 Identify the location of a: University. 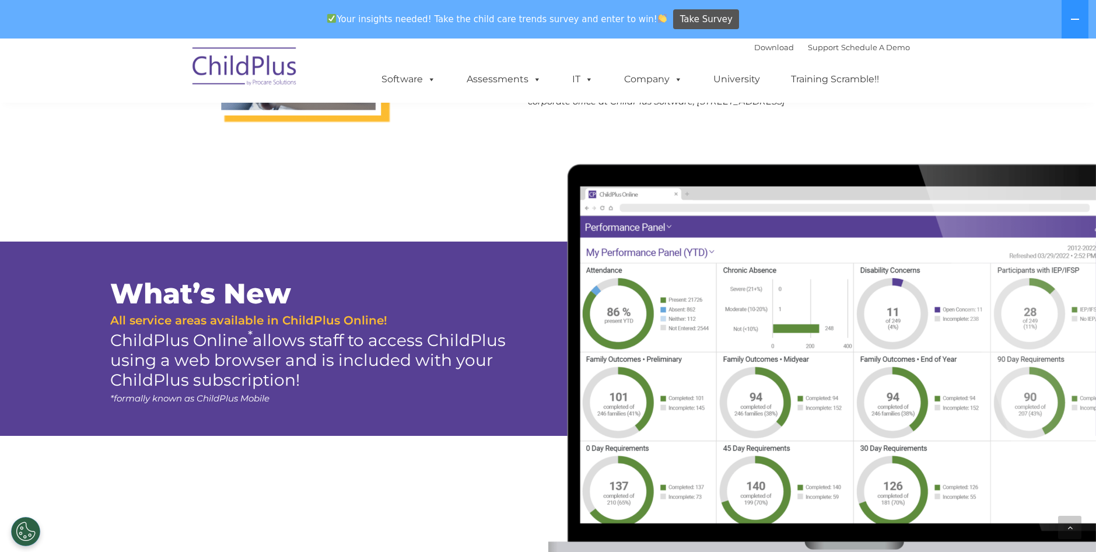
(737, 79).